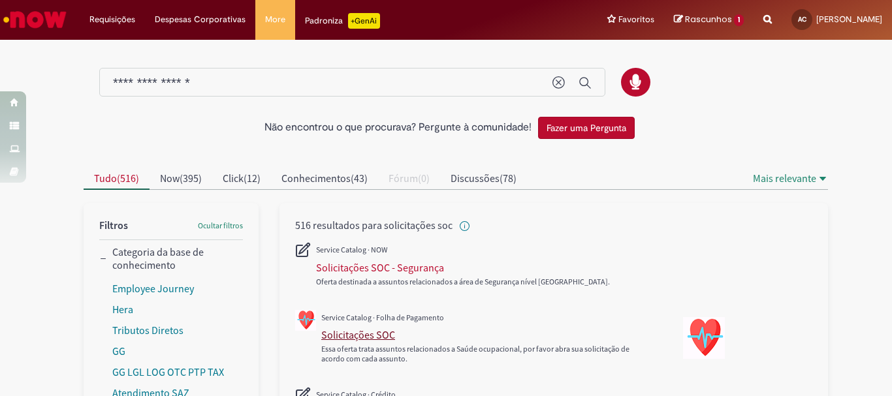 Image resolution: width=892 pixels, height=396 pixels. What do you see at coordinates (738, 20) in the screenshot?
I see `span: 1` at bounding box center [738, 20].